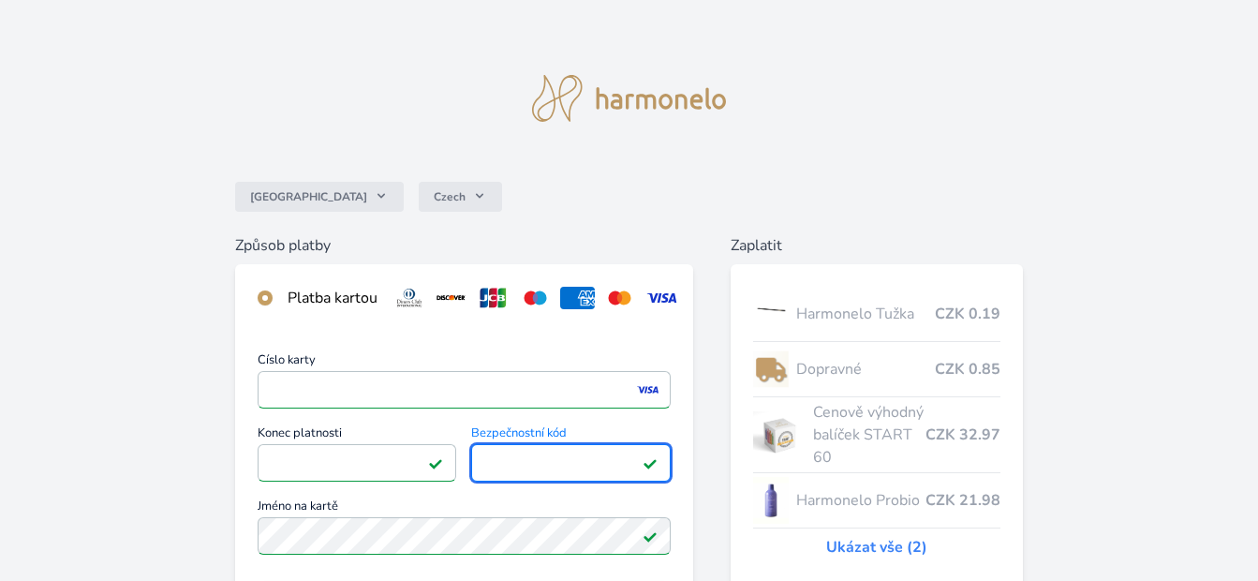  Describe the element at coordinates (869, 435) in the screenshot. I see `span: Cenově výhodný balíček START 60` at that location.